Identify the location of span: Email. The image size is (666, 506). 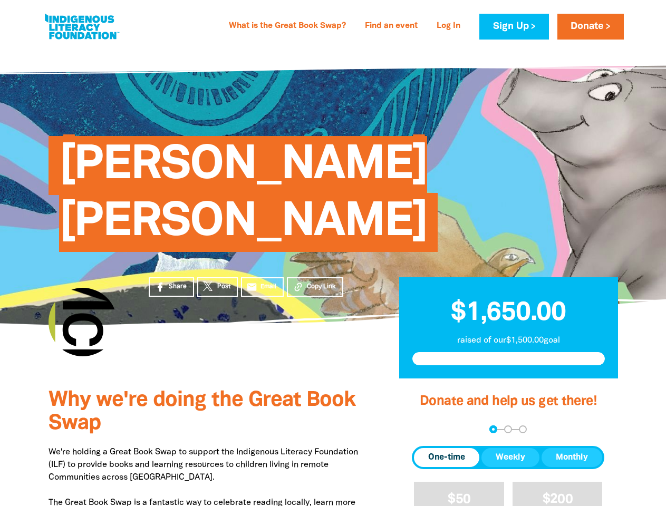
(268, 287).